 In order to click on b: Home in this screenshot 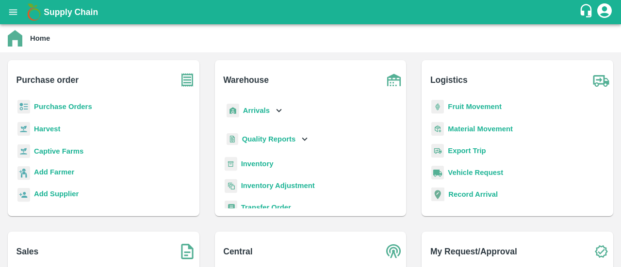, I will do `click(40, 38)`.